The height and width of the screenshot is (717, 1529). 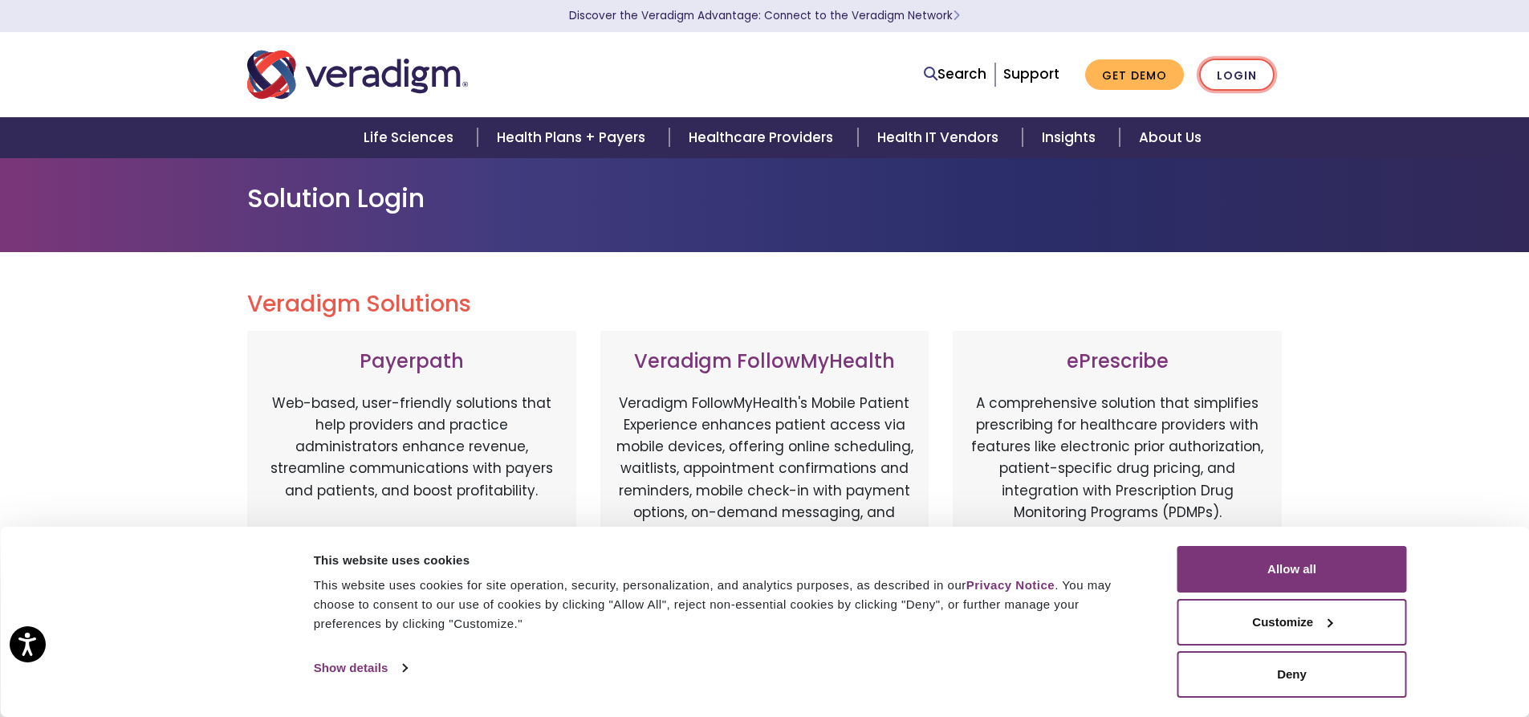 What do you see at coordinates (1292, 569) in the screenshot?
I see `button: Allow all` at bounding box center [1292, 569].